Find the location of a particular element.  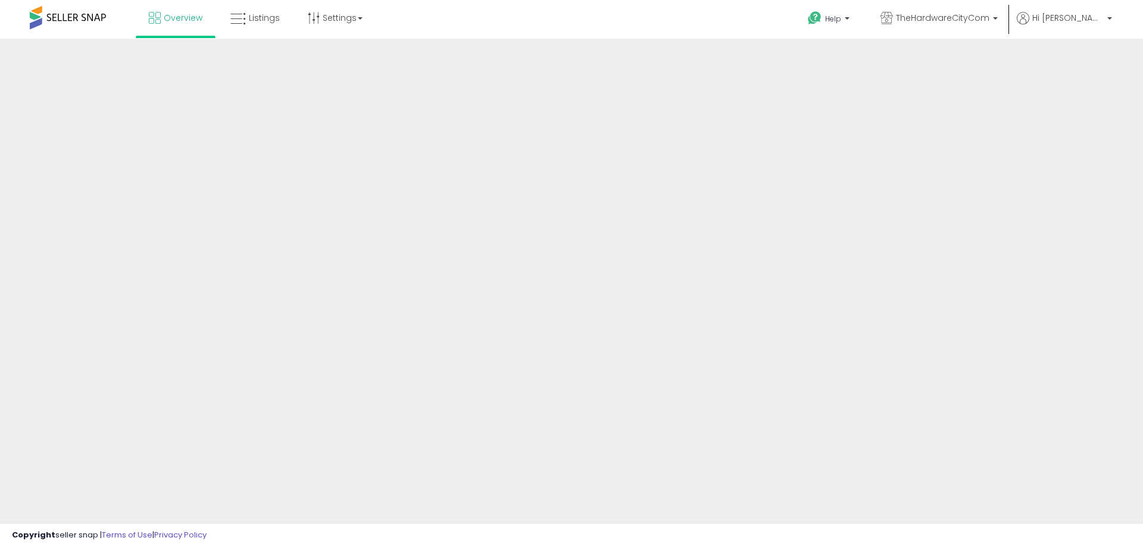

a: Help is located at coordinates (830, 20).